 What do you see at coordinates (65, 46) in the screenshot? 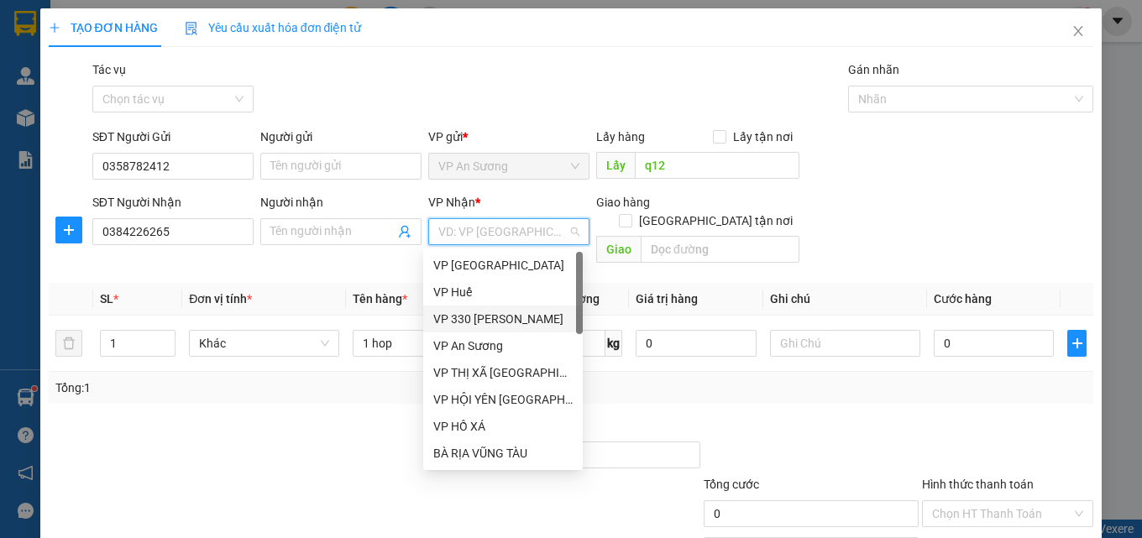
I see `p: Gửi:` at bounding box center [65, 46].